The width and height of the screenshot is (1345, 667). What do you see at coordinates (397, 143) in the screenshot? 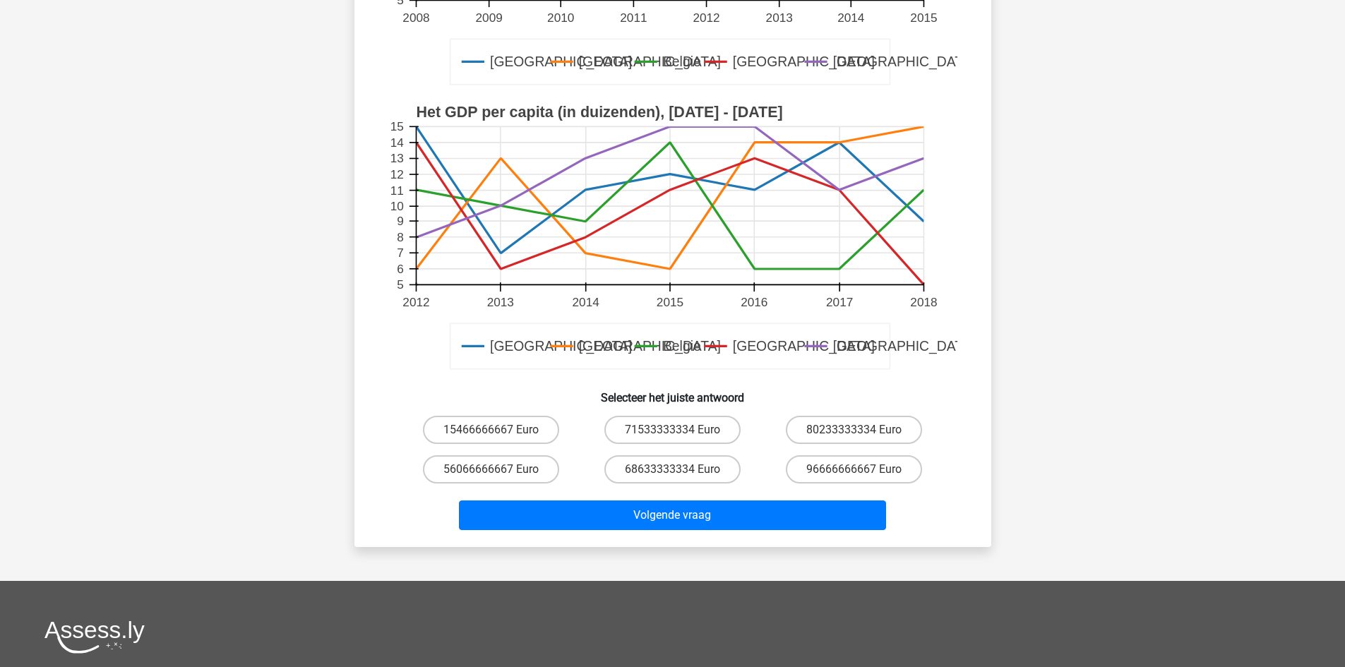
I see `text: 14` at bounding box center [397, 143].